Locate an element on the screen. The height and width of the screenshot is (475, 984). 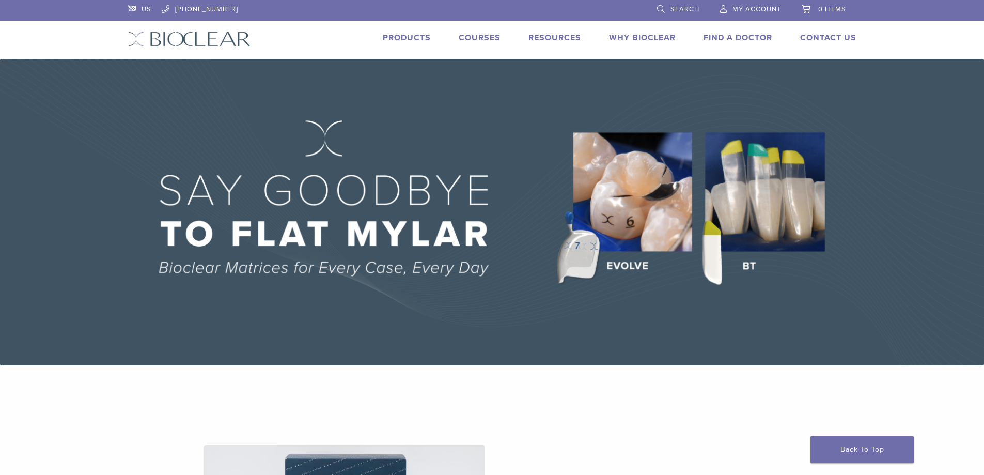
span: Search is located at coordinates (685, 9).